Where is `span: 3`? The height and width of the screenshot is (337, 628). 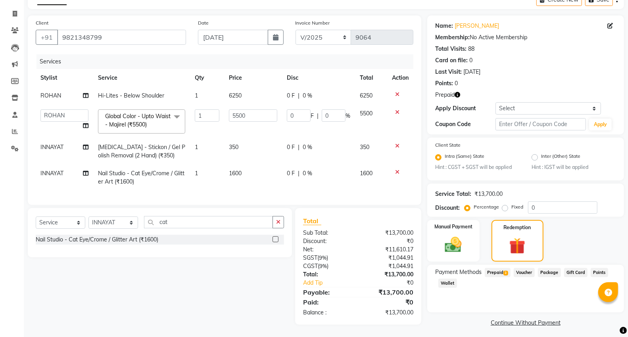
span: 3 is located at coordinates (505, 273).